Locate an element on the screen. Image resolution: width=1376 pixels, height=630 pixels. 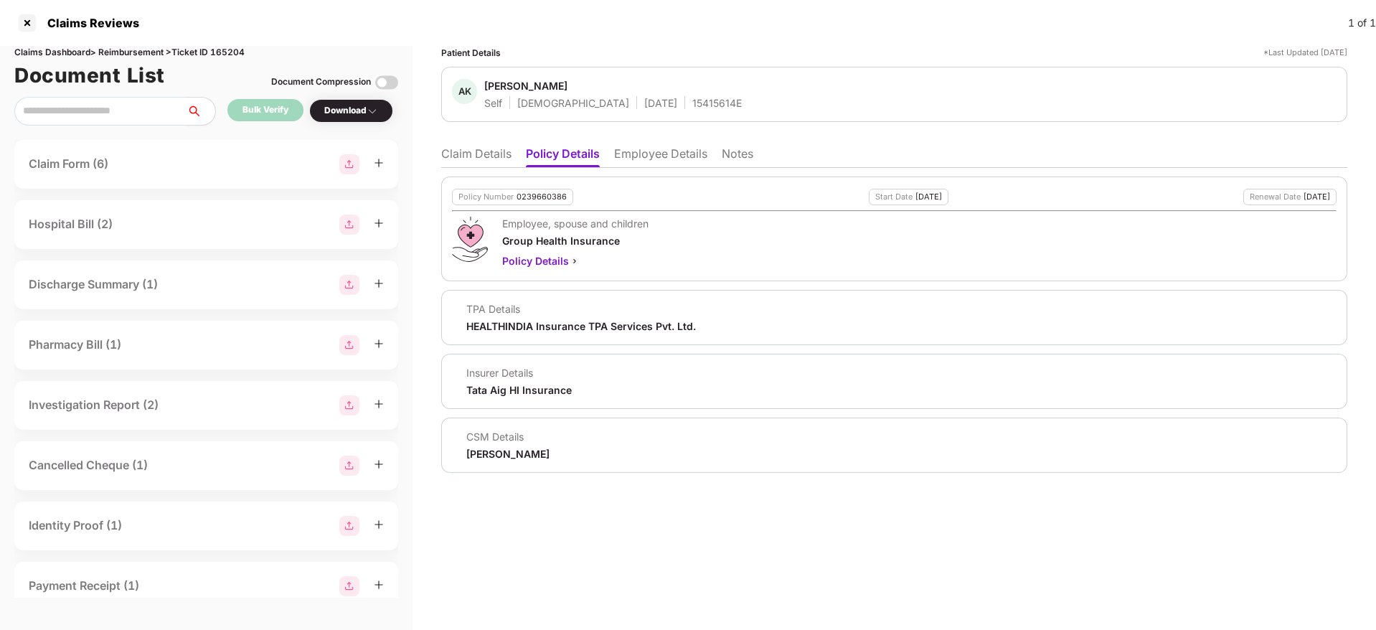
div: Start Date is located at coordinates (894, 197).